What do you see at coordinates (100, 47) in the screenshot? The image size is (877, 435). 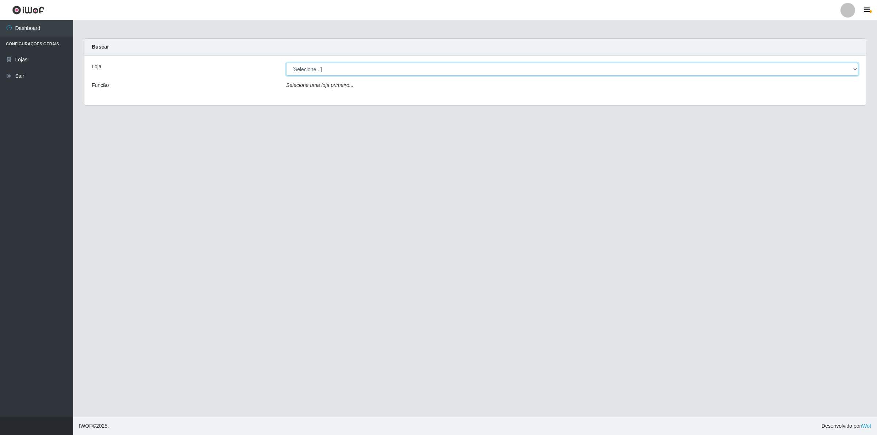 I see `strong: Buscar` at bounding box center [100, 47].